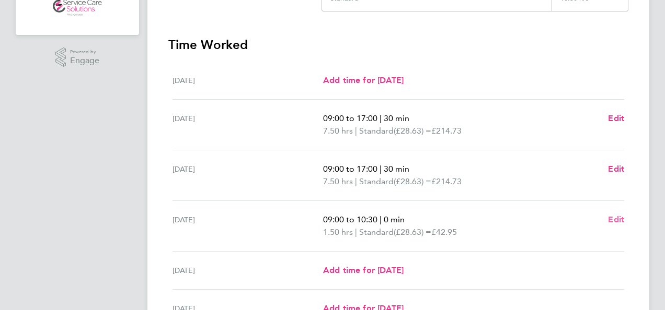  What do you see at coordinates (77, 57) in the screenshot?
I see `a: Powered byEngage` at bounding box center [77, 57].